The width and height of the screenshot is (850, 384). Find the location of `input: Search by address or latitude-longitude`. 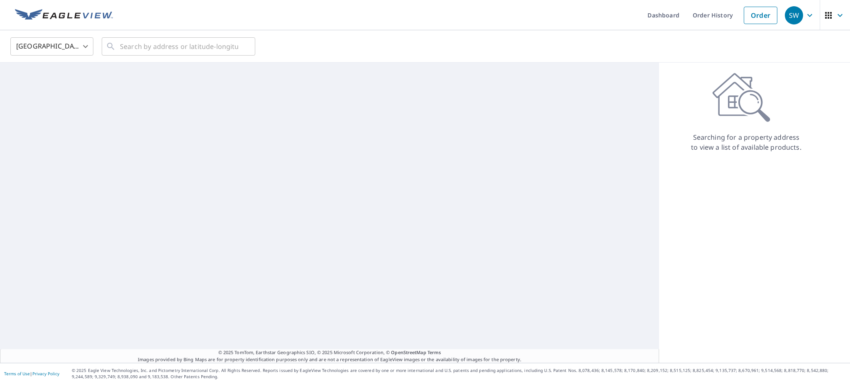

input: Search by address or latitude-longitude is located at coordinates (179, 46).